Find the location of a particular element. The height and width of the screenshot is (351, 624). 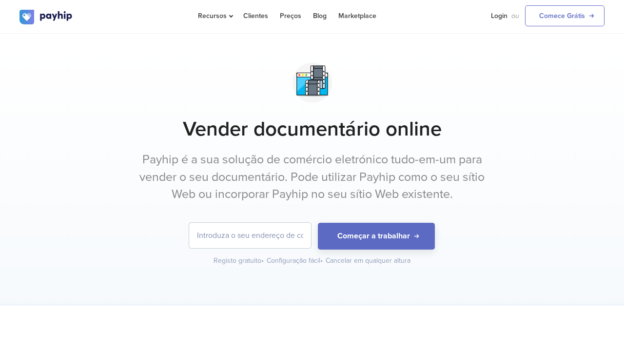

a: Comece Grátis is located at coordinates (564, 16).